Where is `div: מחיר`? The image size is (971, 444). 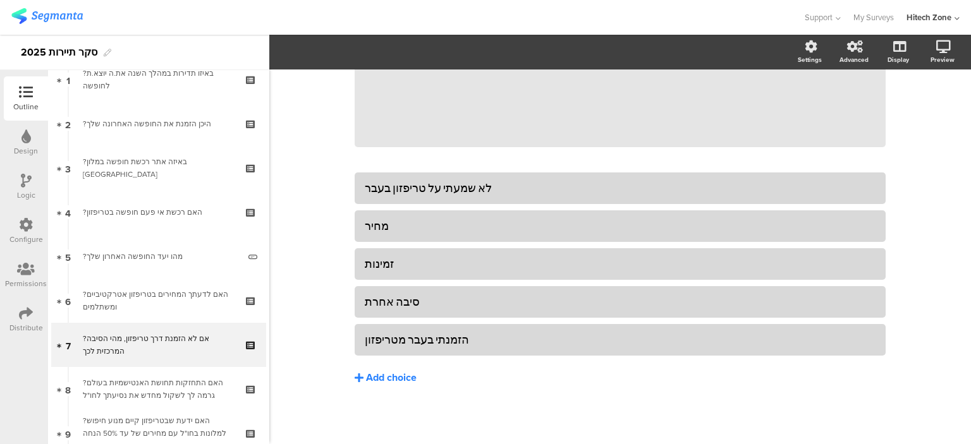 div: מחיר is located at coordinates (620, 226).